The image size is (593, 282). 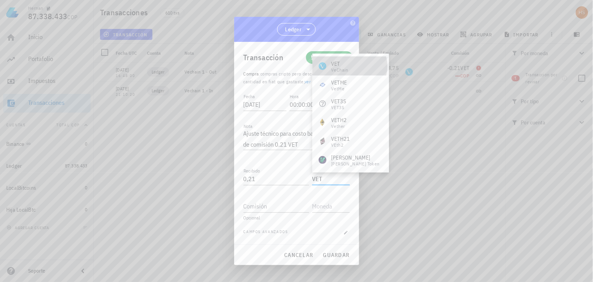 I want to click on label: Fecha, so click(x=249, y=96).